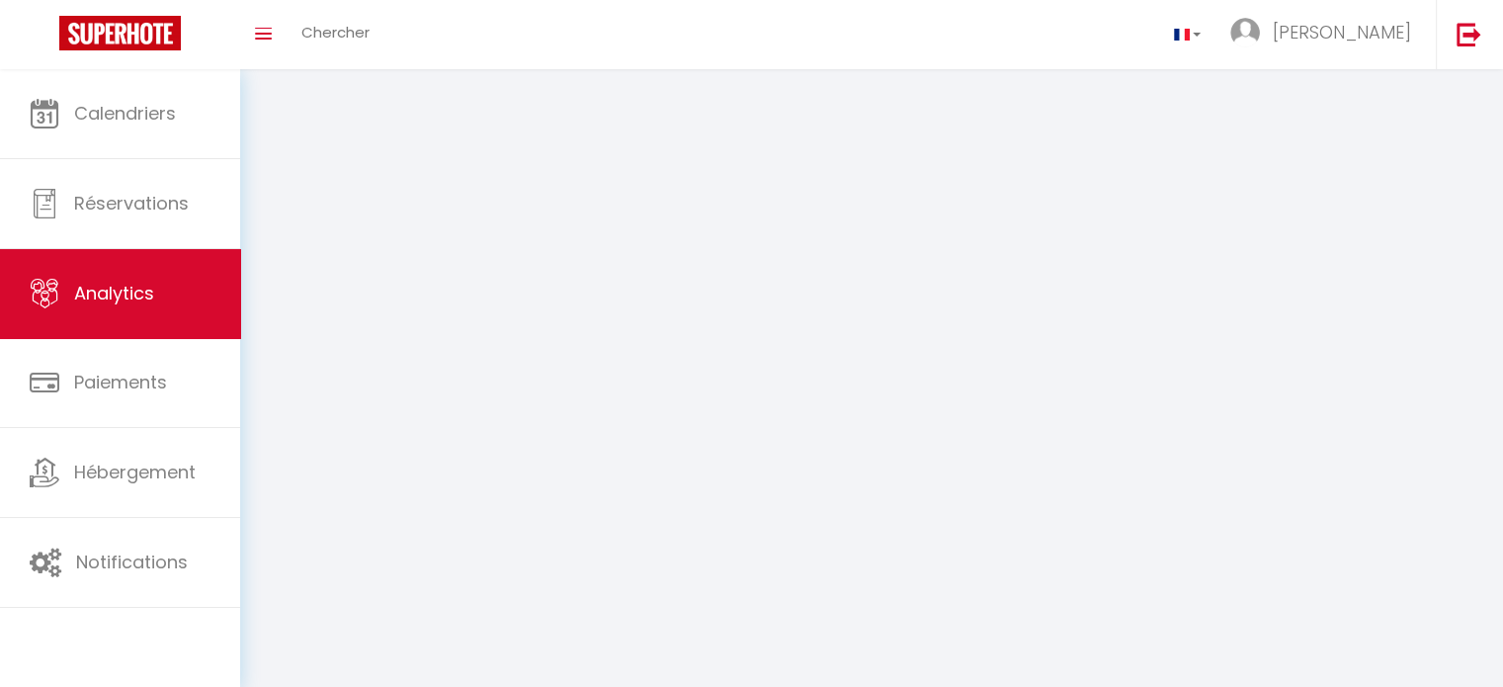 This screenshot has height=687, width=1503. Describe the element at coordinates (335, 32) in the screenshot. I see `span: Chercher` at that location.